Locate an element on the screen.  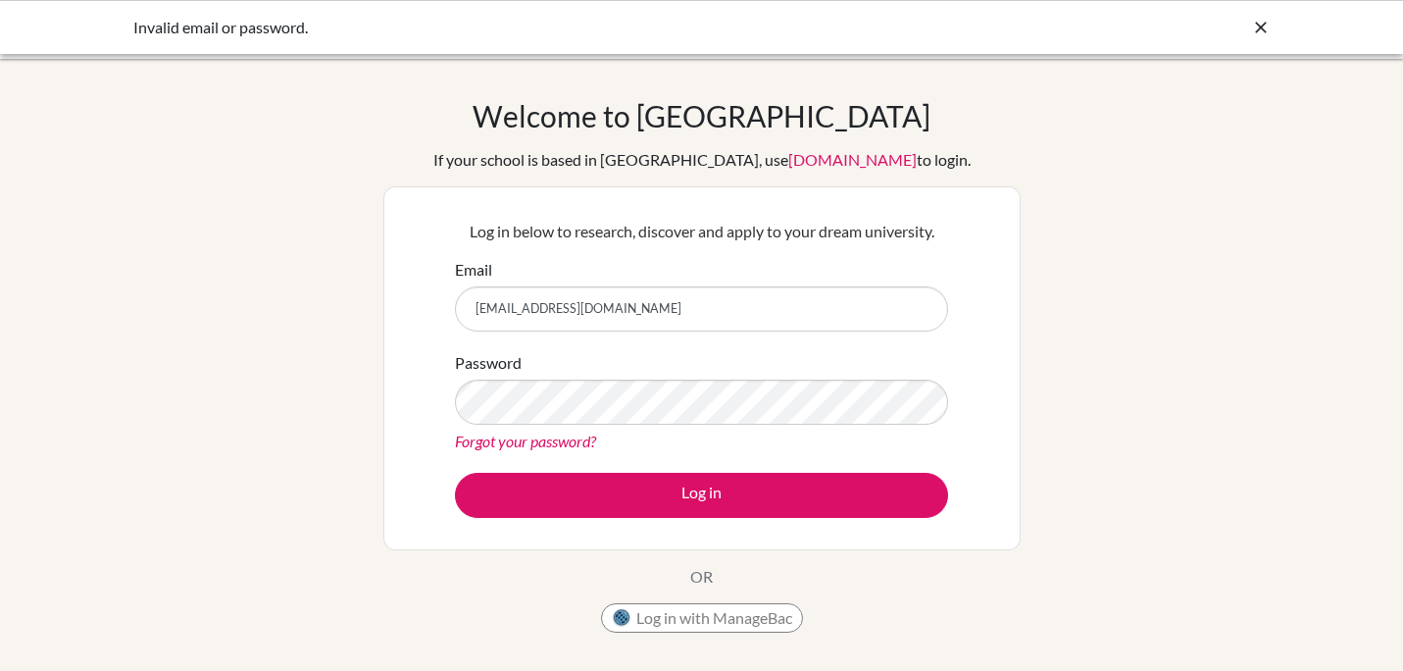
button: Log in is located at coordinates (701, 495).